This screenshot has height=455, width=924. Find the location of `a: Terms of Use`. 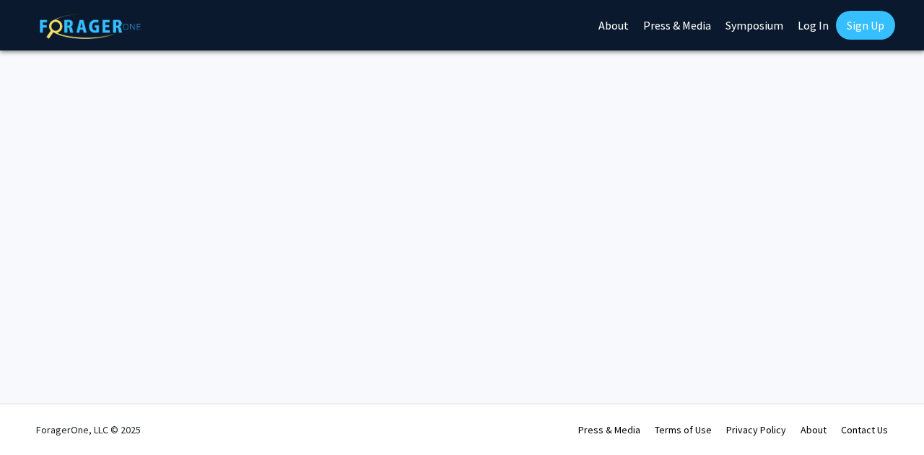

a: Terms of Use is located at coordinates (683, 430).